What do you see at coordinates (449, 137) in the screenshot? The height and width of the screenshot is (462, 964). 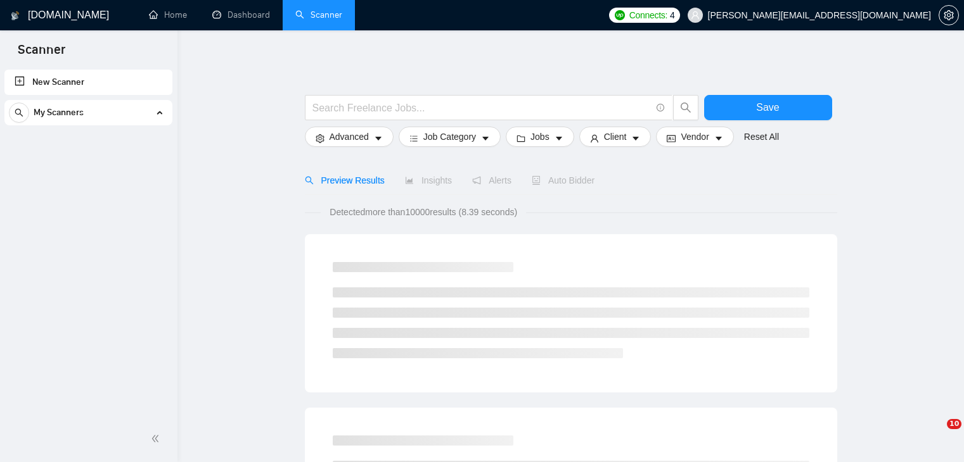 I see `button: barsJob Categorycaret-down` at bounding box center [449, 137].